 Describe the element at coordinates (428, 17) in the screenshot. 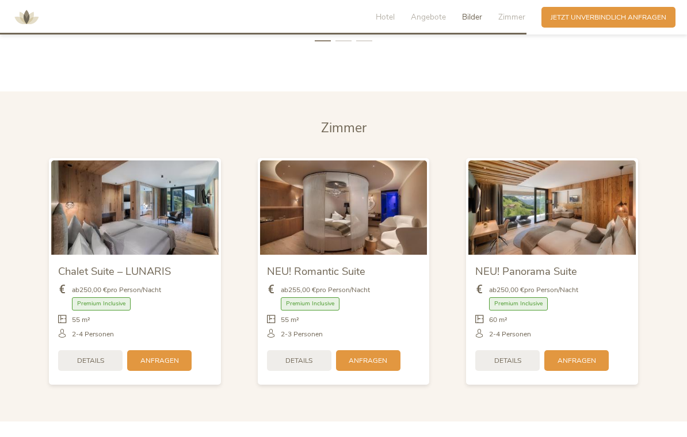

I see `span: Angebote` at that location.